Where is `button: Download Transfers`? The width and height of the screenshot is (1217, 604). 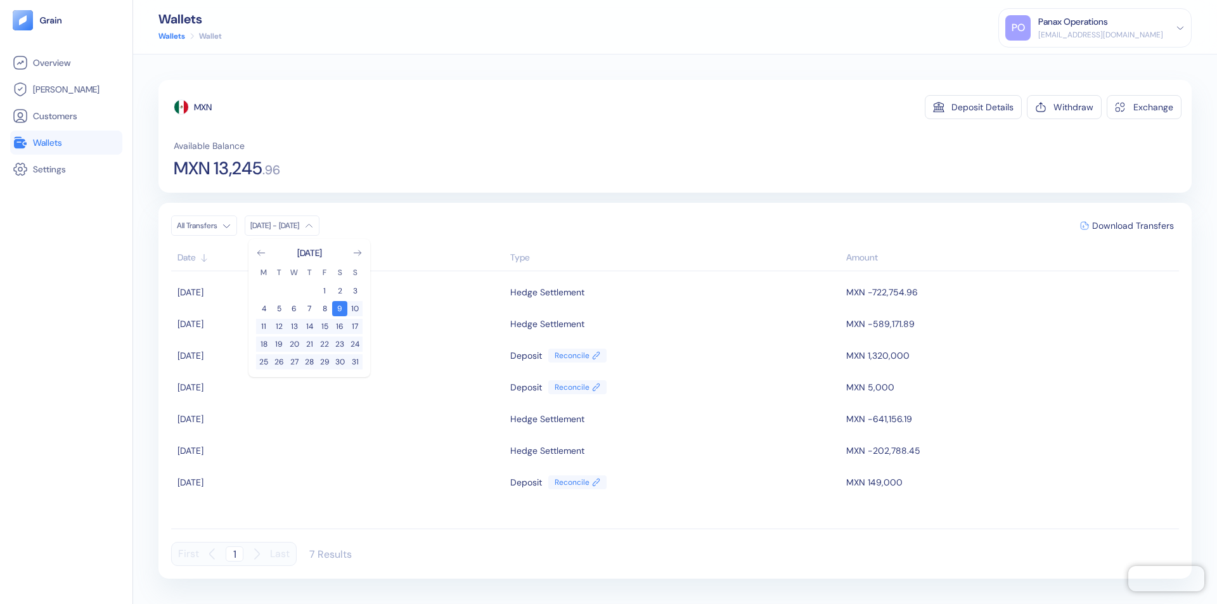 button: Download Transfers is located at coordinates (1127, 226).